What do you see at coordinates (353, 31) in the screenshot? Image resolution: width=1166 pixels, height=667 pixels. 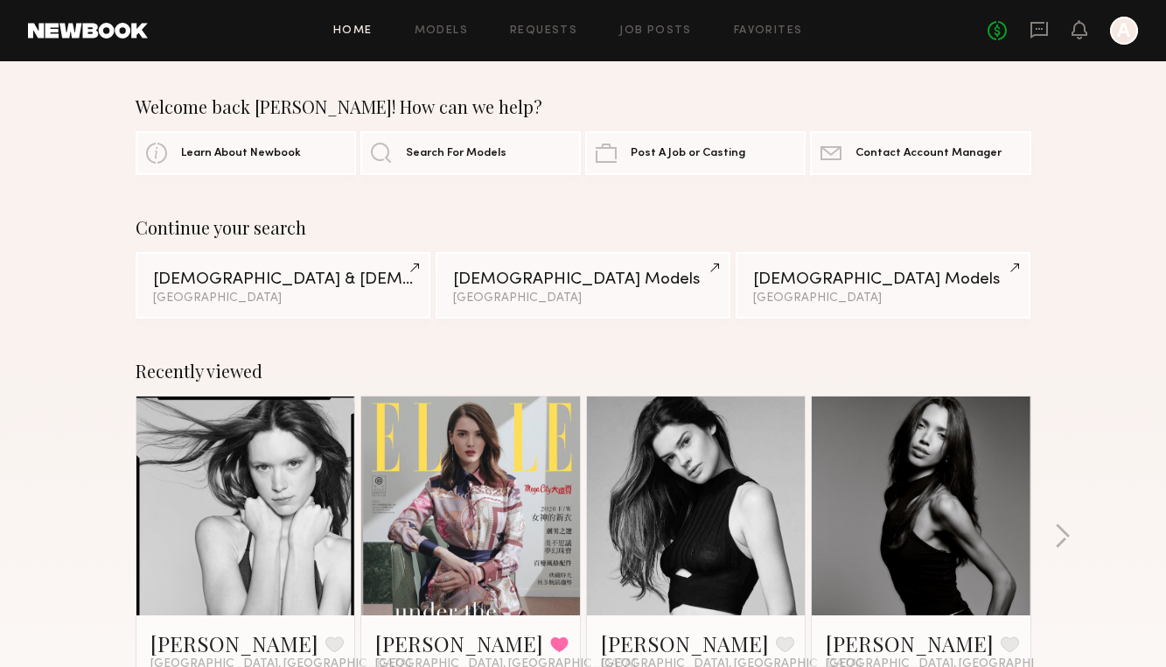 I see `a: Home` at bounding box center [353, 31].